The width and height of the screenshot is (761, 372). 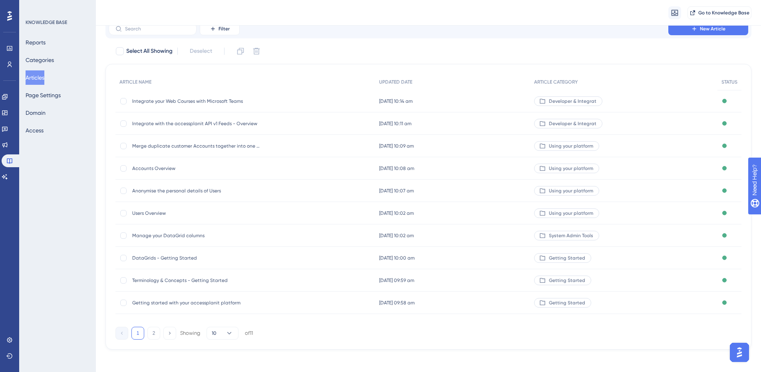 What do you see at coordinates (196, 303) in the screenshot?
I see `span: Getting started with your accessplanit platform` at bounding box center [196, 303].